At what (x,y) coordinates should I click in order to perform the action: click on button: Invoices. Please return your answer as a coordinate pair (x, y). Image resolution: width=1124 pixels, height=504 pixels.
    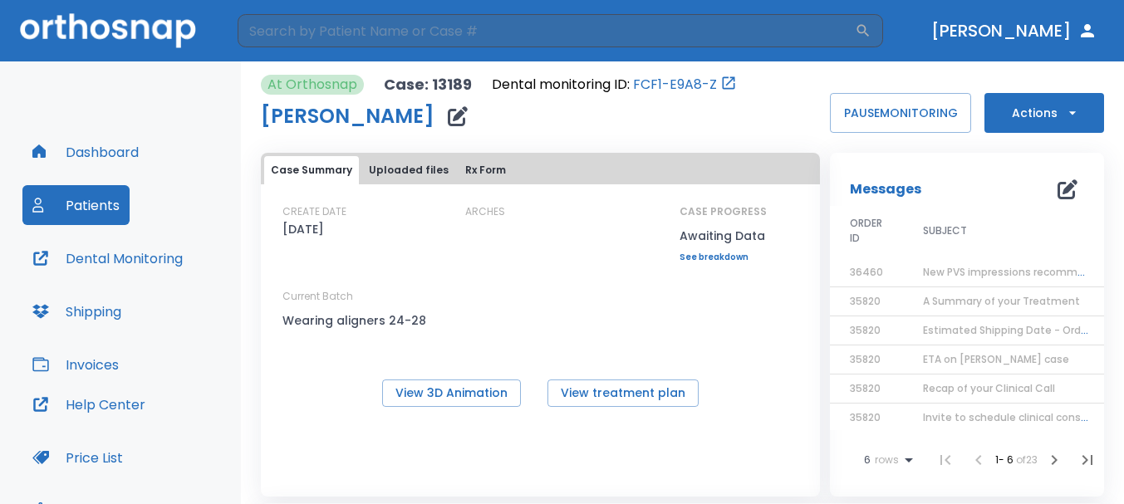
    Looking at the image, I should click on (76, 365).